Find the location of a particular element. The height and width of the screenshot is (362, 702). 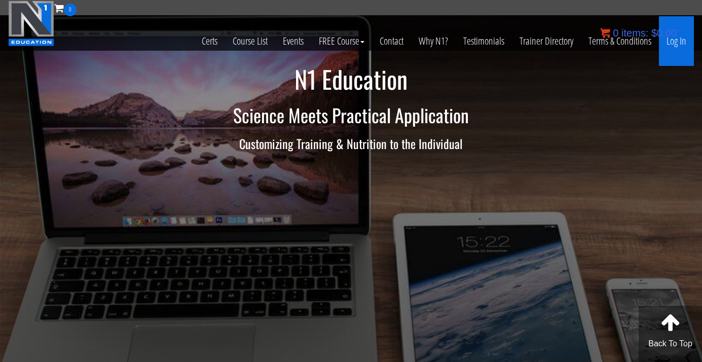

a: Log In is located at coordinates (676, 41).